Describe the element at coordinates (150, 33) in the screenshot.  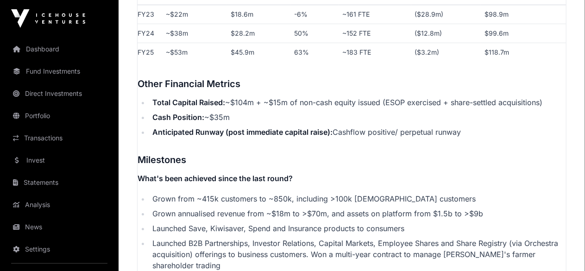
I see `td: FY24` at that location.